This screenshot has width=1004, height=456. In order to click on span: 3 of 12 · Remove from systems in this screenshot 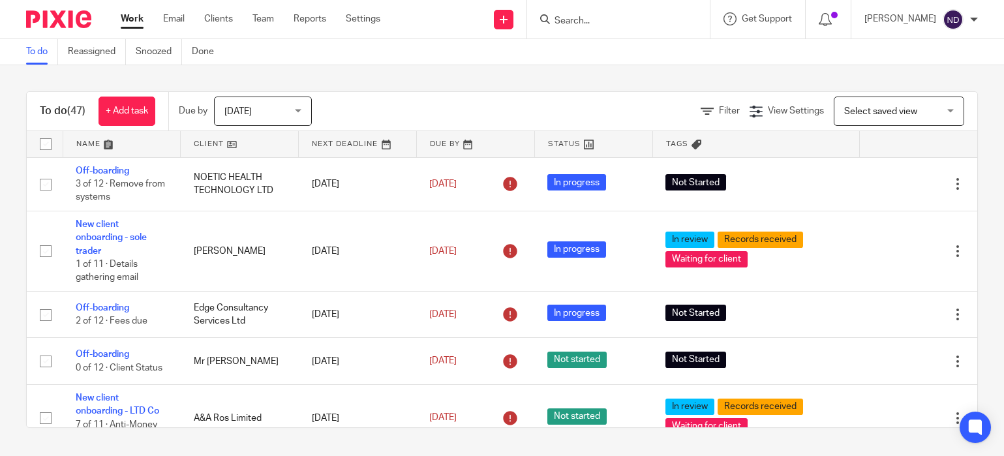, I will do `click(120, 191)`.